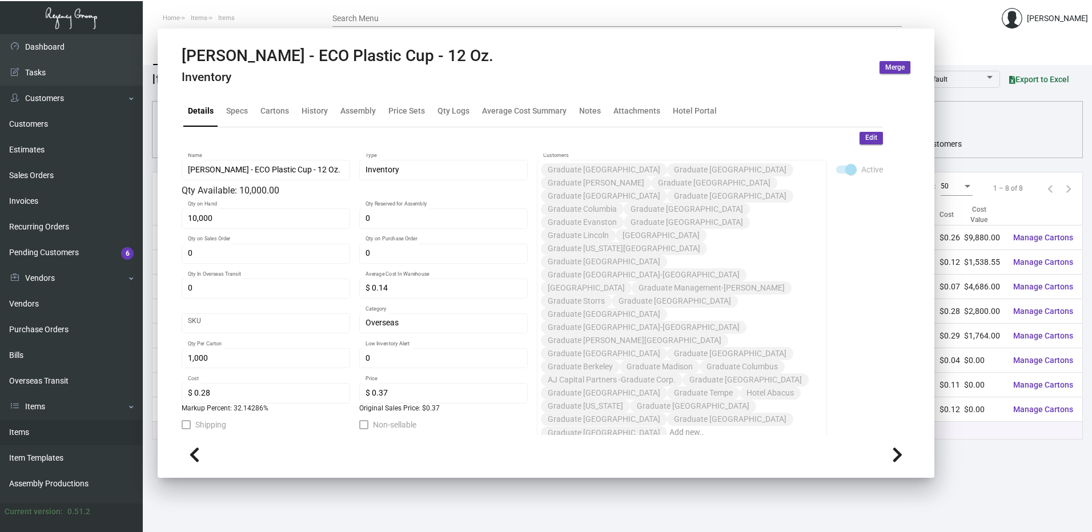 Image resolution: width=1092 pixels, height=532 pixels. Describe the element at coordinates (578, 235) in the screenshot. I see `mat-chip: Graduate Lincoln` at that location.